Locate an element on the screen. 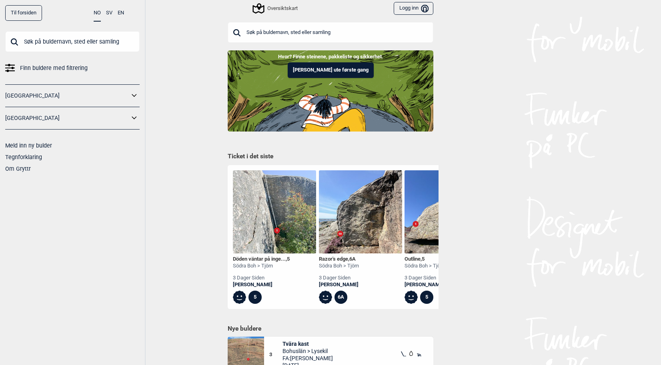 The height and width of the screenshot is (365, 661). div: Oversiktskart is located at coordinates (276, 8).